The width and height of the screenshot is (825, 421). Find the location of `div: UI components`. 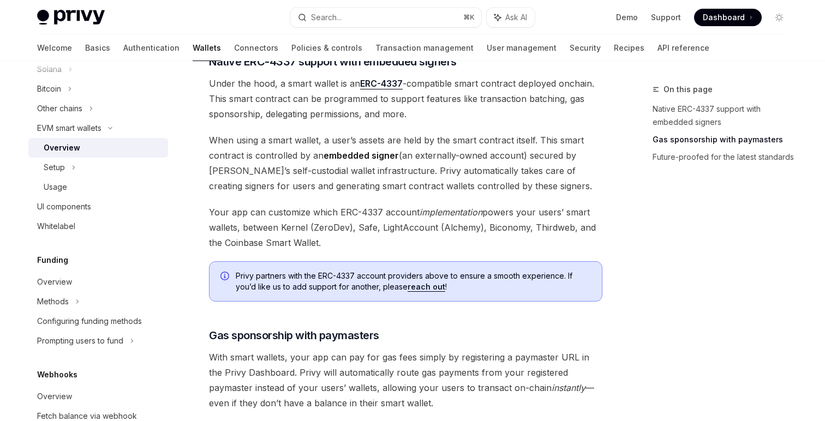

div: UI components is located at coordinates (64, 207).